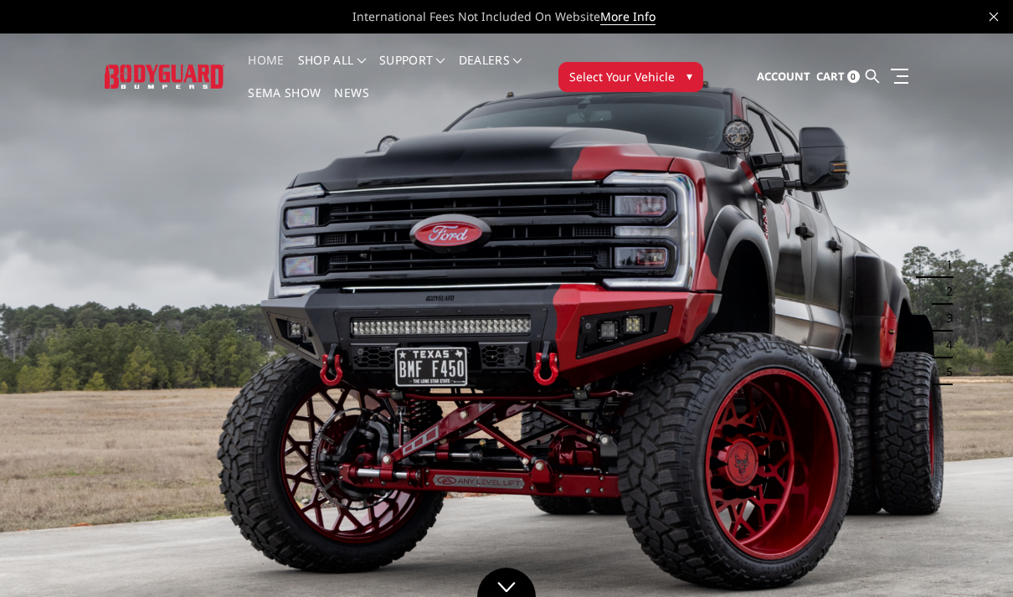 The height and width of the screenshot is (597, 1013). Describe the element at coordinates (944, 318) in the screenshot. I see `button: 3 of 5` at that location.